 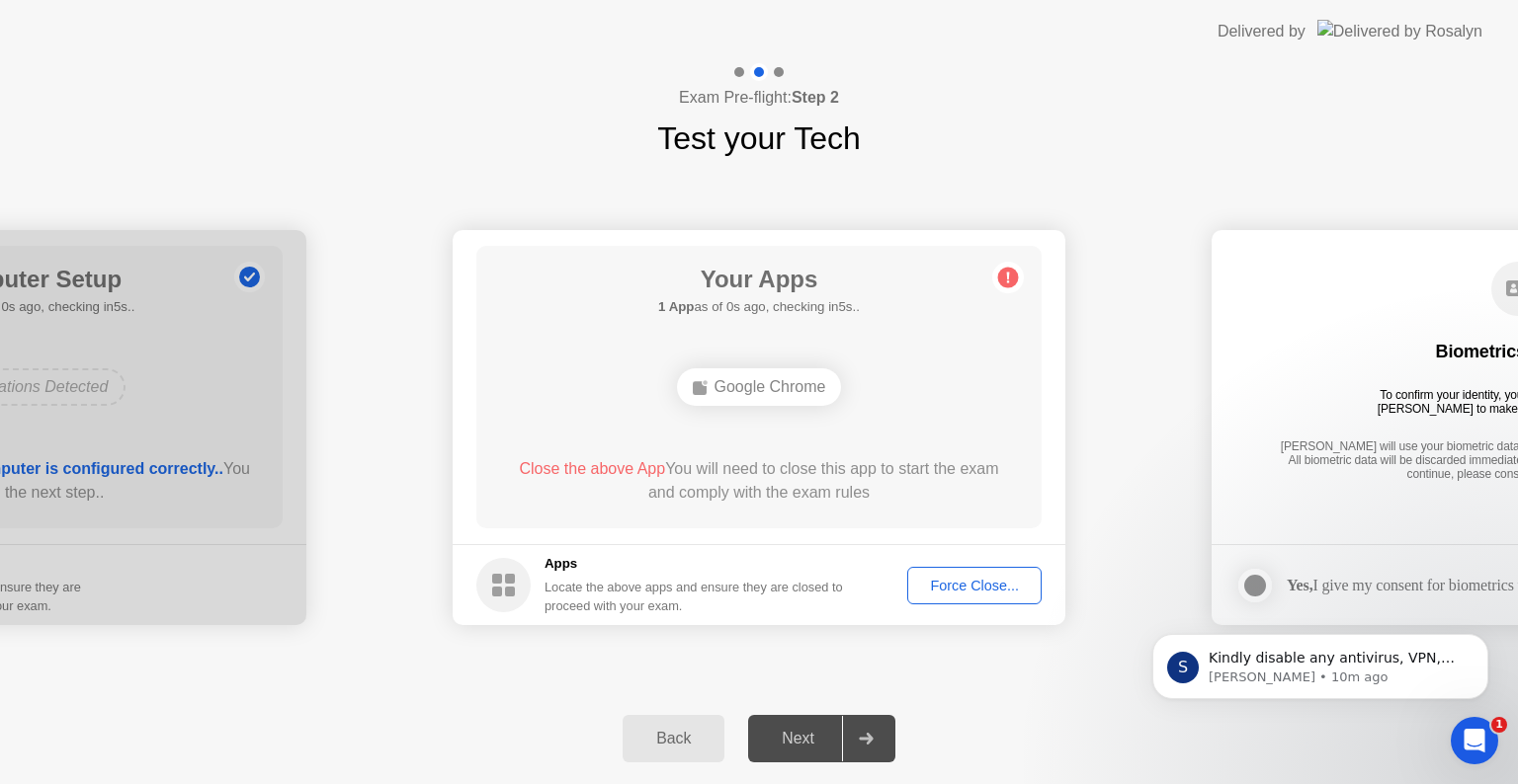 What do you see at coordinates (1499, 725) in the screenshot?
I see `span: 1` at bounding box center [1499, 725].